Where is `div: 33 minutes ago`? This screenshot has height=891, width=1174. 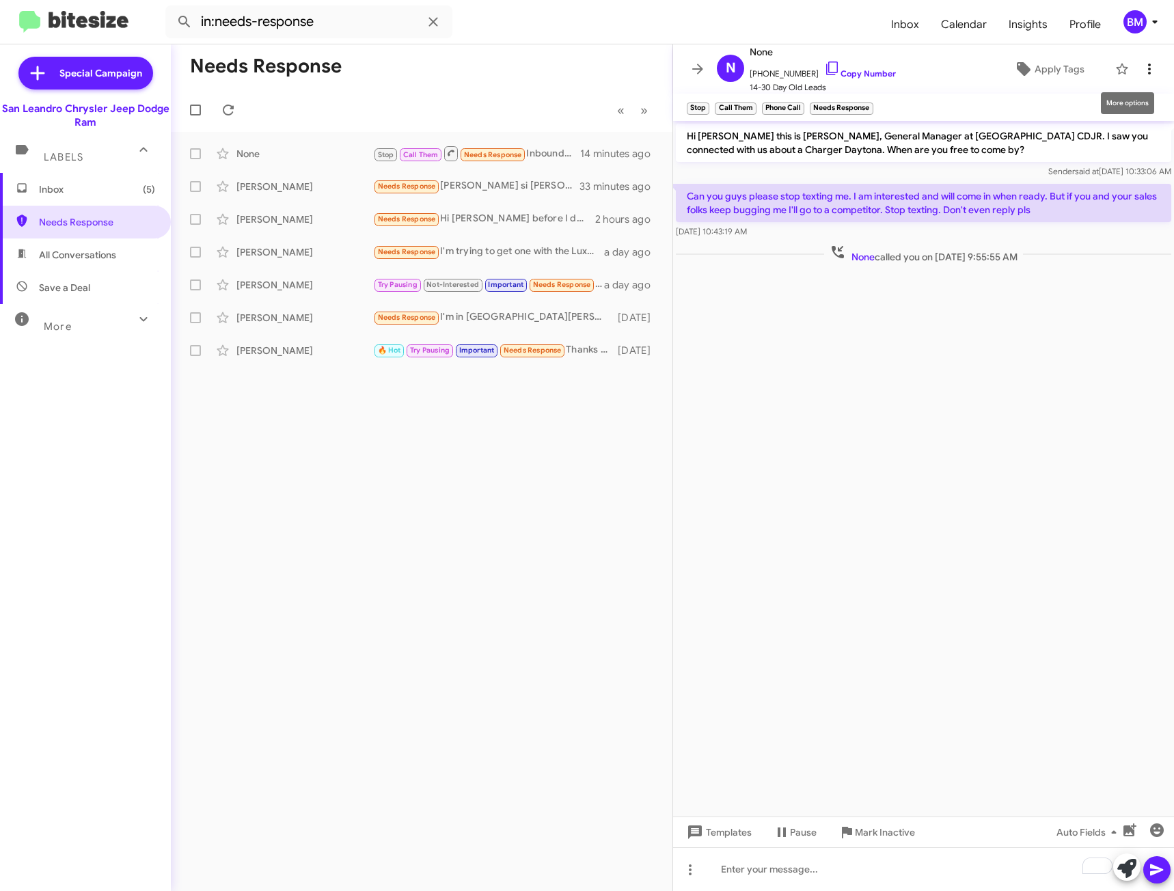
div: 33 minutes ago is located at coordinates (621, 187).